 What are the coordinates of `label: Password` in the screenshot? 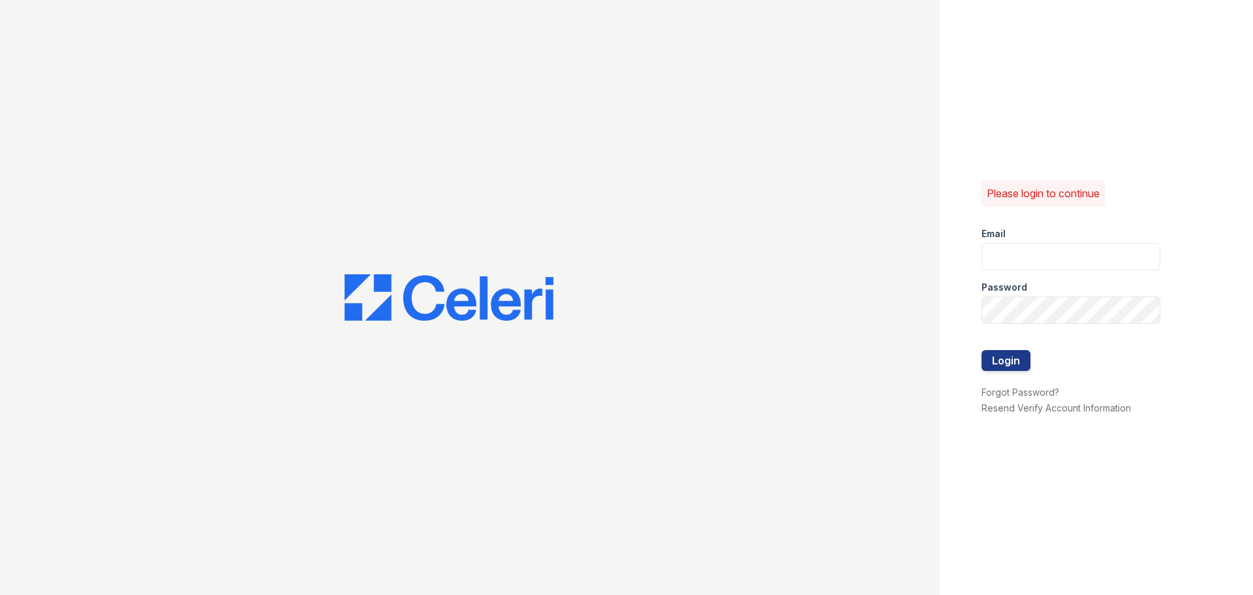 It's located at (1004, 287).